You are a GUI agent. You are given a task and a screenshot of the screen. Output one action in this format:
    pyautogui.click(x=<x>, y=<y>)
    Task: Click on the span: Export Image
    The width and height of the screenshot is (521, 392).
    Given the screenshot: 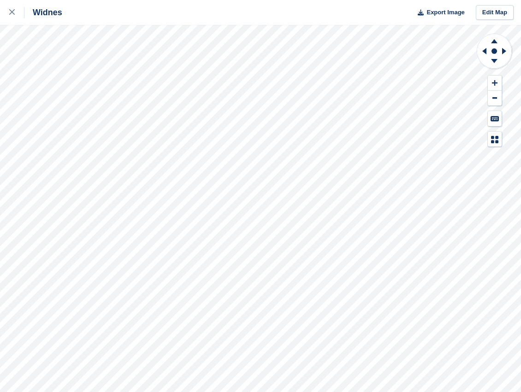 What is the action you would take?
    pyautogui.click(x=445, y=12)
    